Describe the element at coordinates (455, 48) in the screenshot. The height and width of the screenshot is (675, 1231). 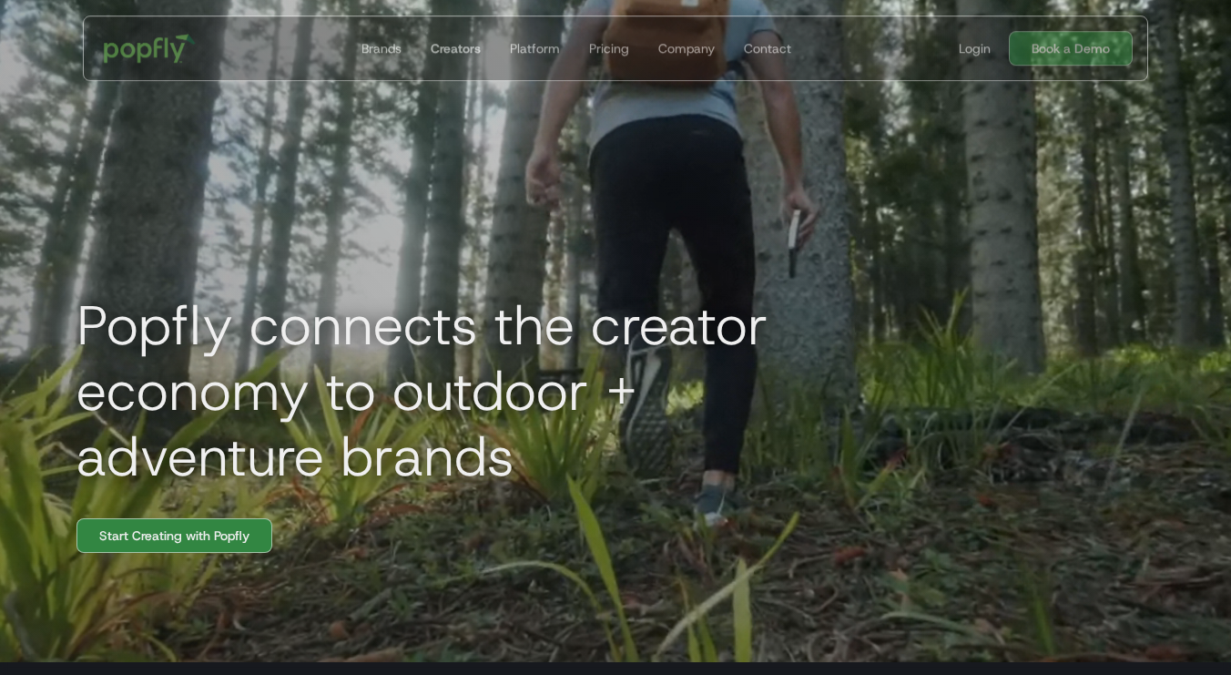
I see `div: Creators` at that location.